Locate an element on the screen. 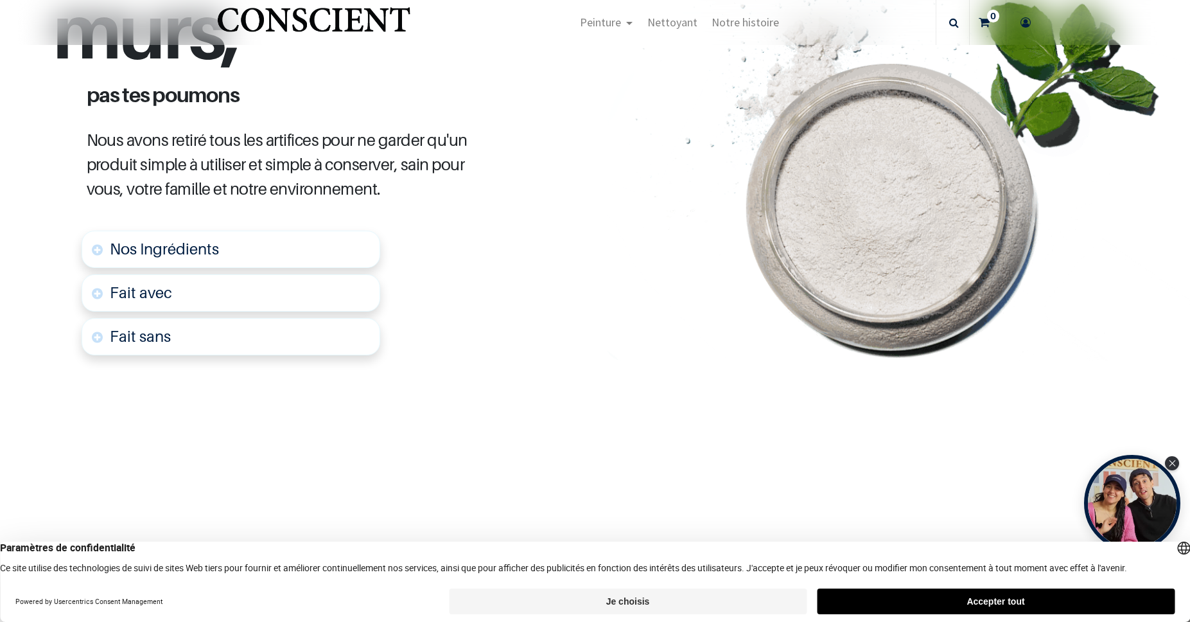 The height and width of the screenshot is (622, 1190). span: Peinture is located at coordinates (601, 22).